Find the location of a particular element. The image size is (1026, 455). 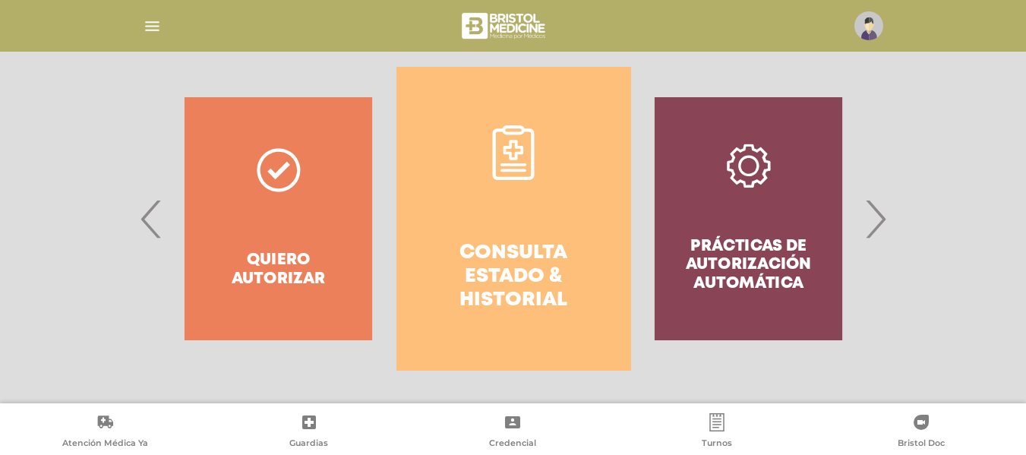

h4: Consulta estado & historial is located at coordinates (514, 277).